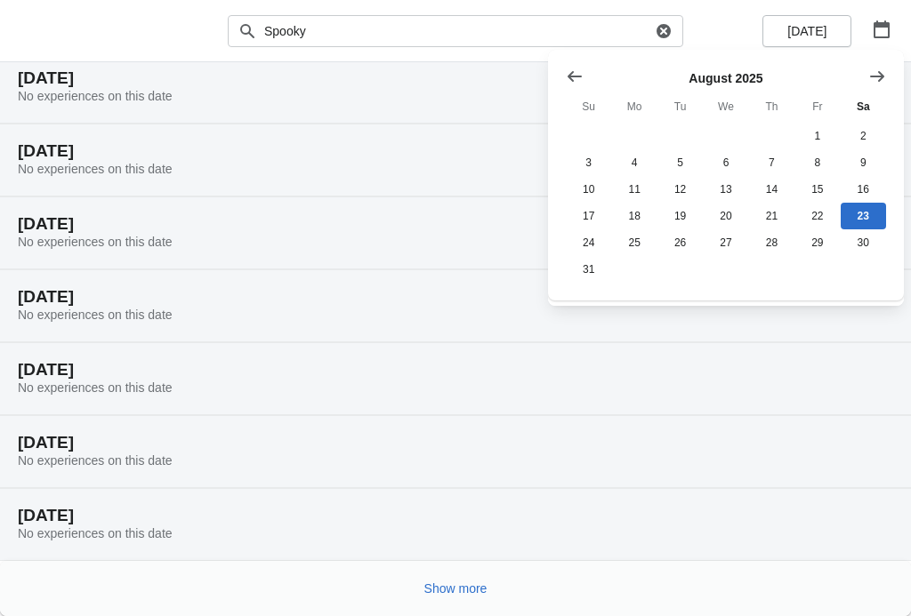  I want to click on input: Search, so click(457, 31).